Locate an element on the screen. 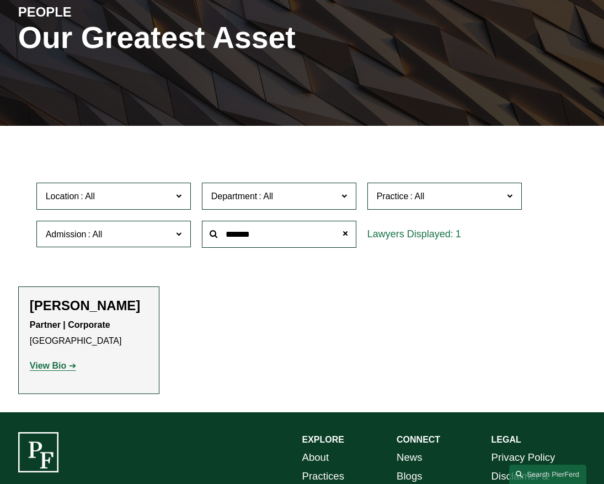 The image size is (604, 484). strong: CONNECT is located at coordinates (418, 439).